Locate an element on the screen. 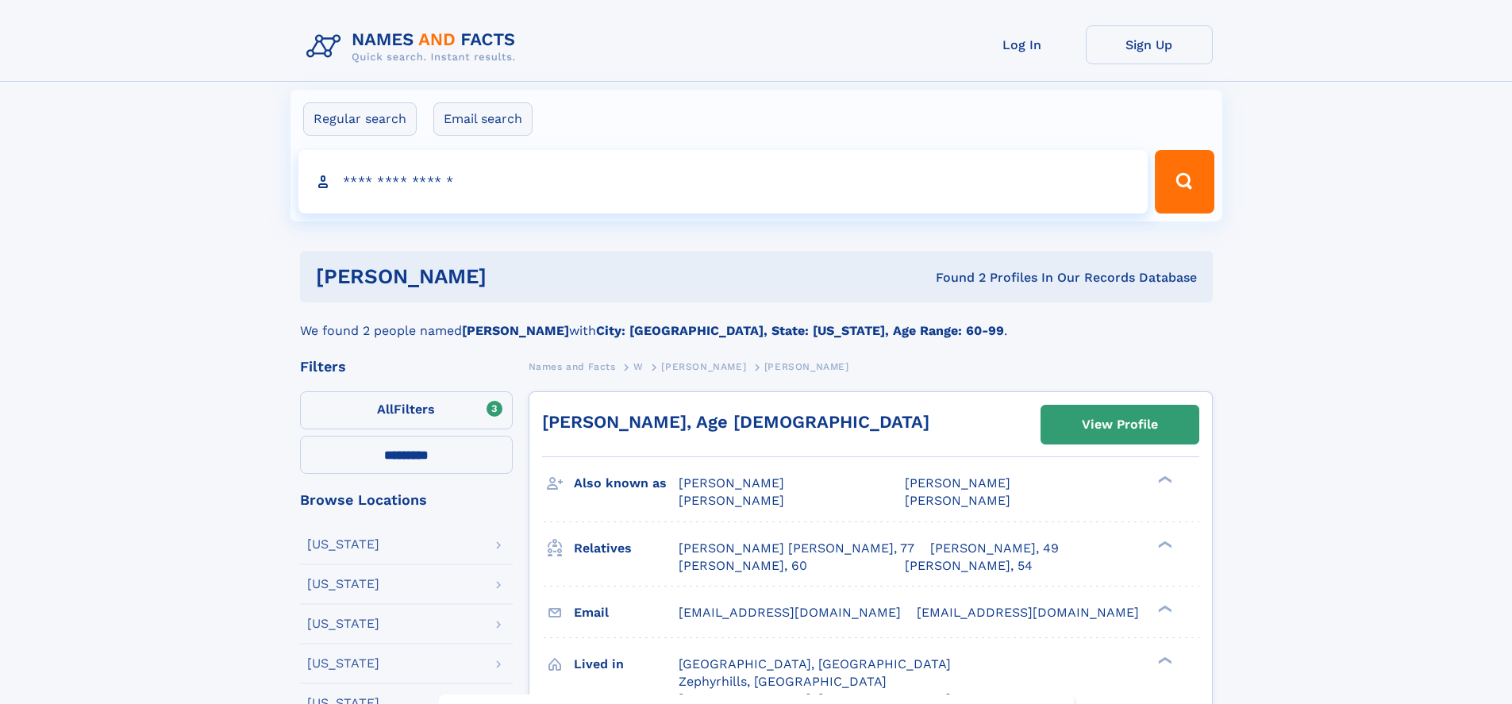  a: W is located at coordinates (638, 366).